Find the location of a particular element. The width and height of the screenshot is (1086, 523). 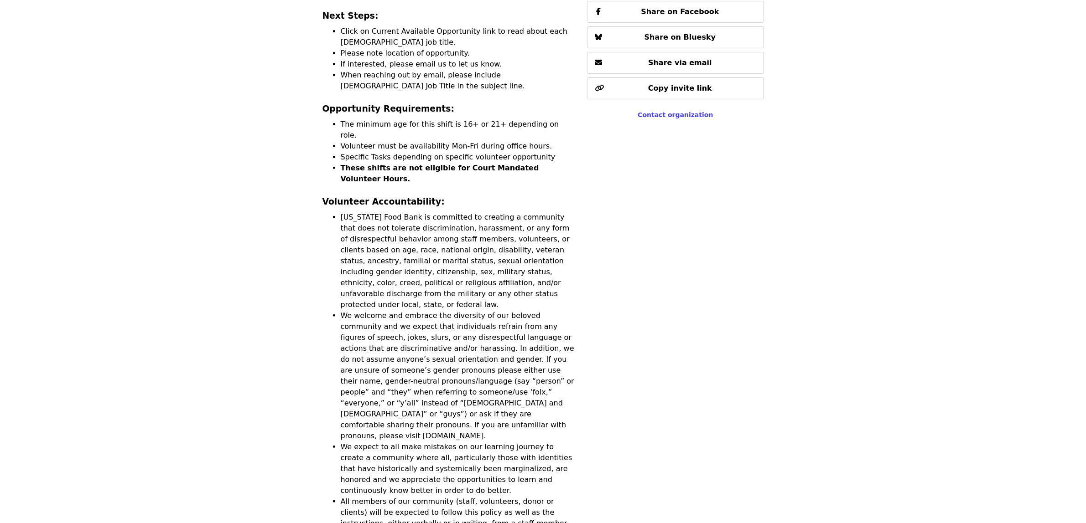

span: Share via email is located at coordinates (680, 62).